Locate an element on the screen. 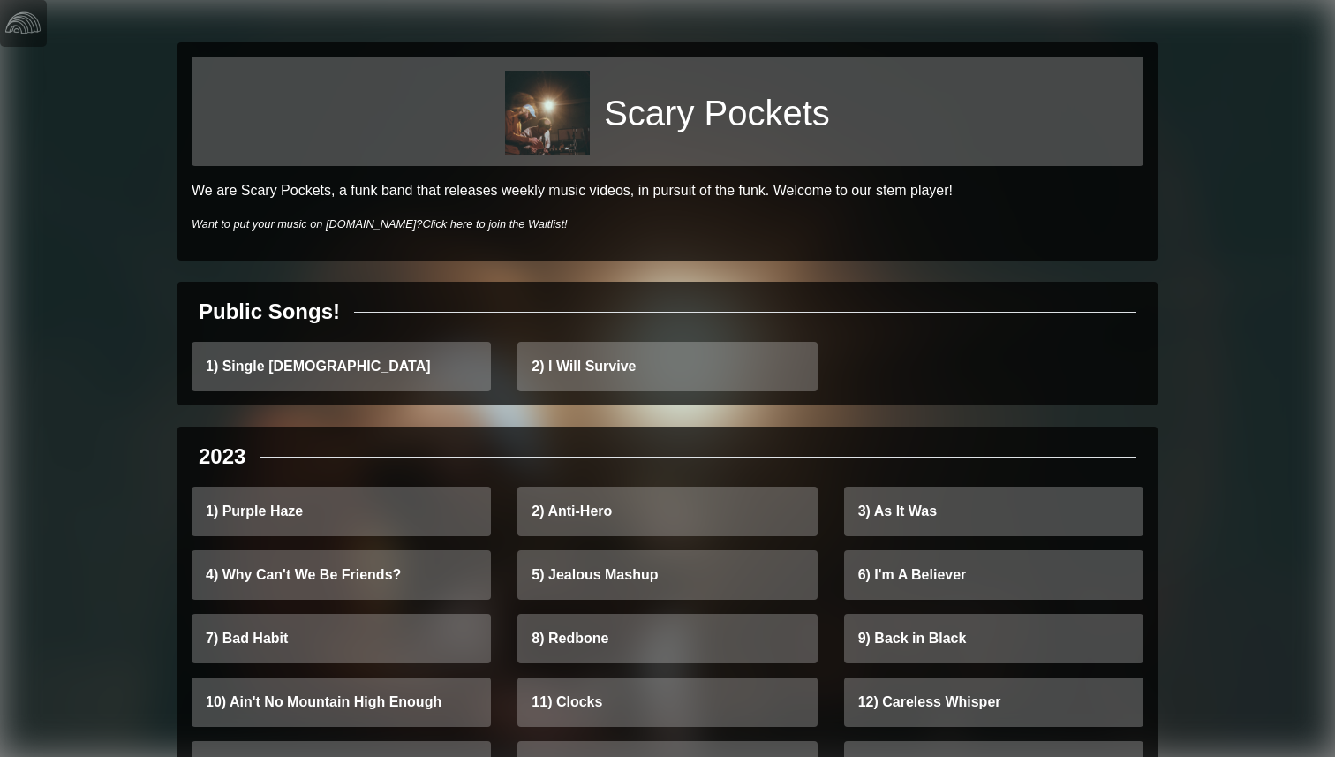 This screenshot has width=1335, height=757. a: 2) Anti-Hero is located at coordinates (667, 511).